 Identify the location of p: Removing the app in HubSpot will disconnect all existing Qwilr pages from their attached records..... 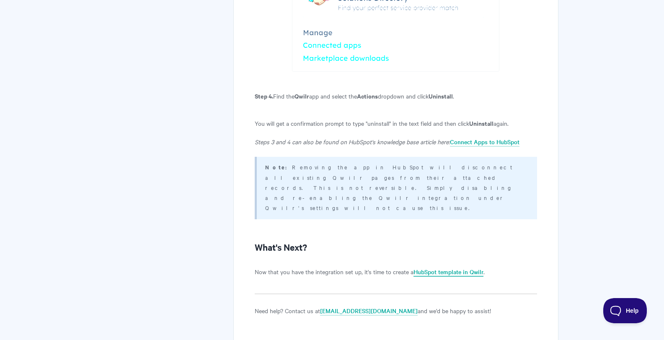
(395, 187).